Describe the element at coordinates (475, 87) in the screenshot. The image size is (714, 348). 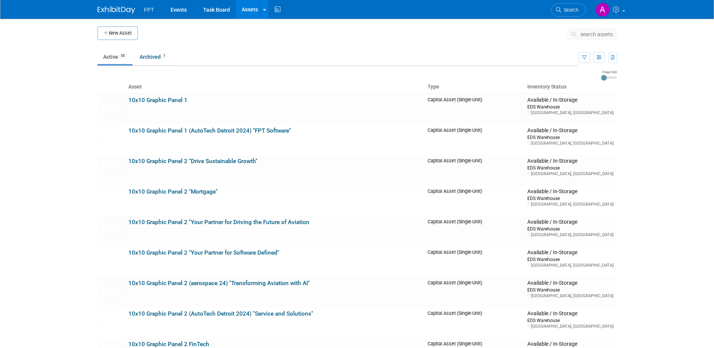
I see `th: Type` at that location.